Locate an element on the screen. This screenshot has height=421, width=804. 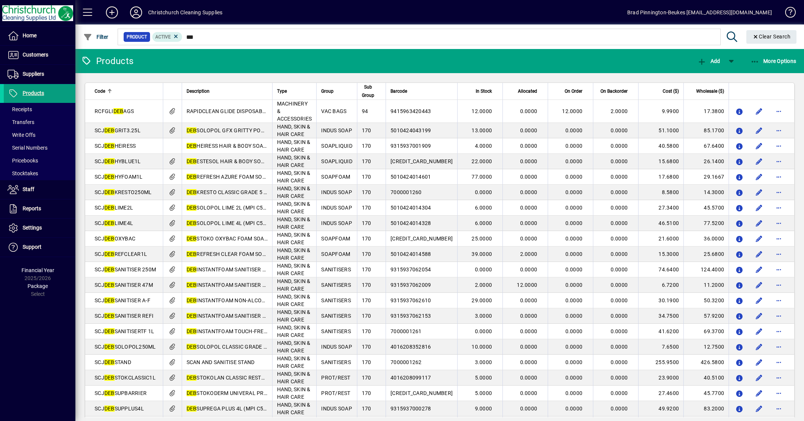
td: 40.5800 is located at coordinates (660, 146).